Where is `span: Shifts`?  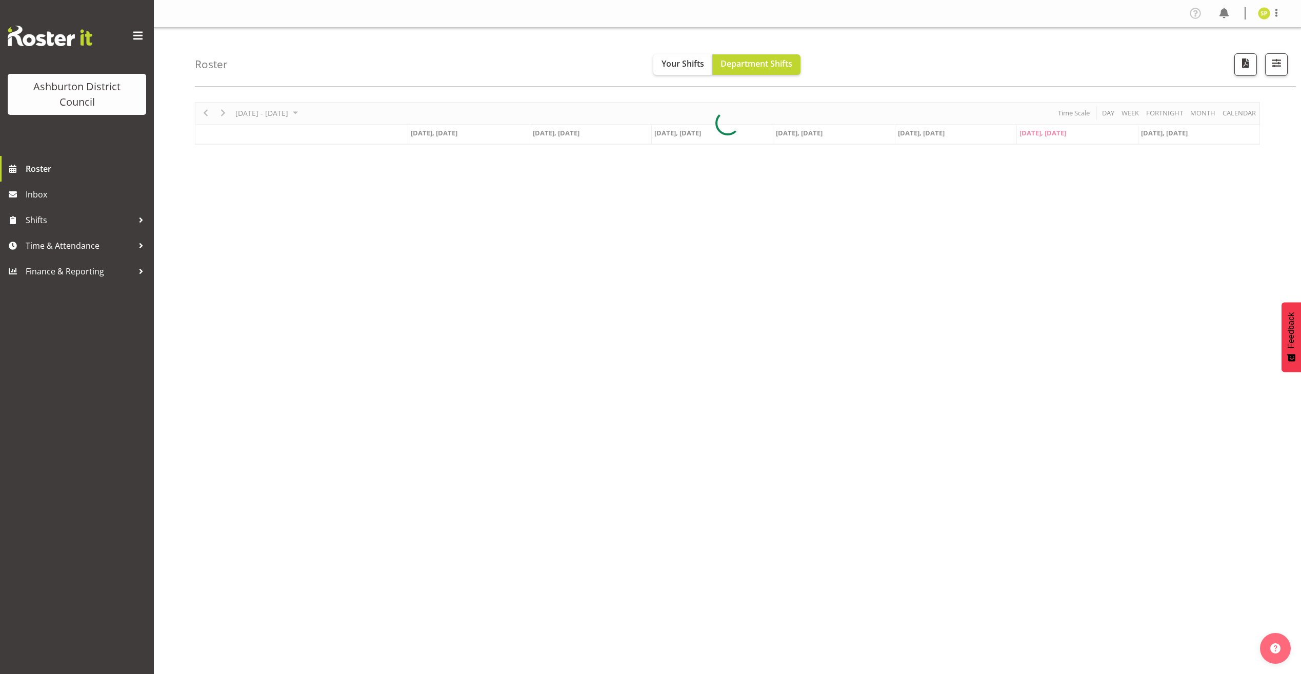
span: Shifts is located at coordinates (79, 220).